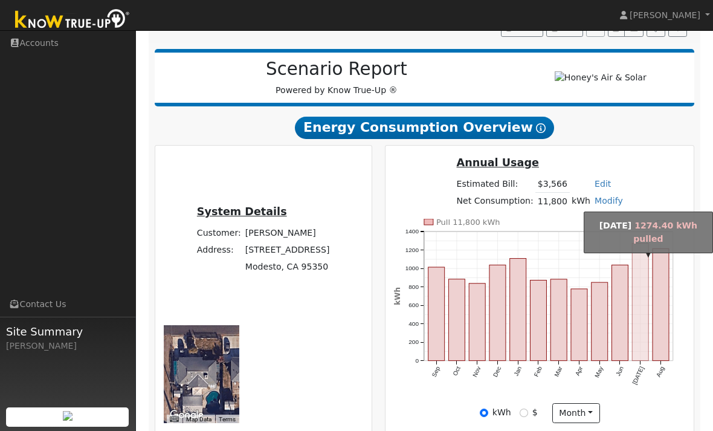 This screenshot has width=713, height=431. I want to click on u: System Details, so click(242, 212).